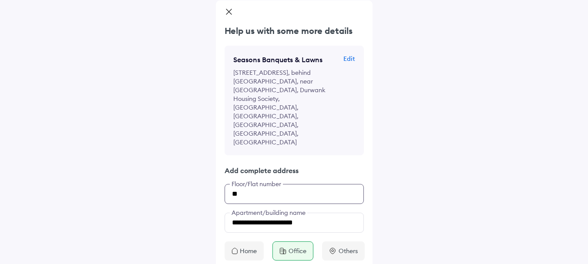  Describe the element at coordinates (294, 31) in the screenshot. I see `p: Help us with some more details` at that location.